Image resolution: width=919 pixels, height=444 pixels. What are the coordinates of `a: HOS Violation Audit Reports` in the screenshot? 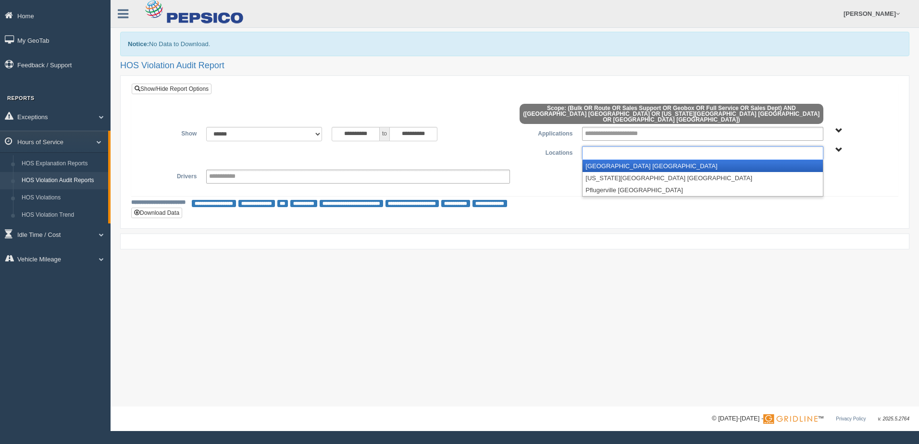 It's located at (62, 181).